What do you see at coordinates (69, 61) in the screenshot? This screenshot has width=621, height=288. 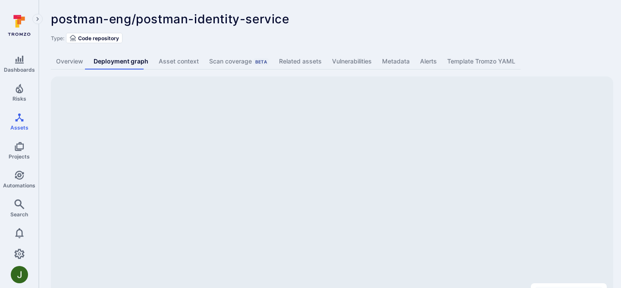 I see `a: Overview` at bounding box center [69, 61].